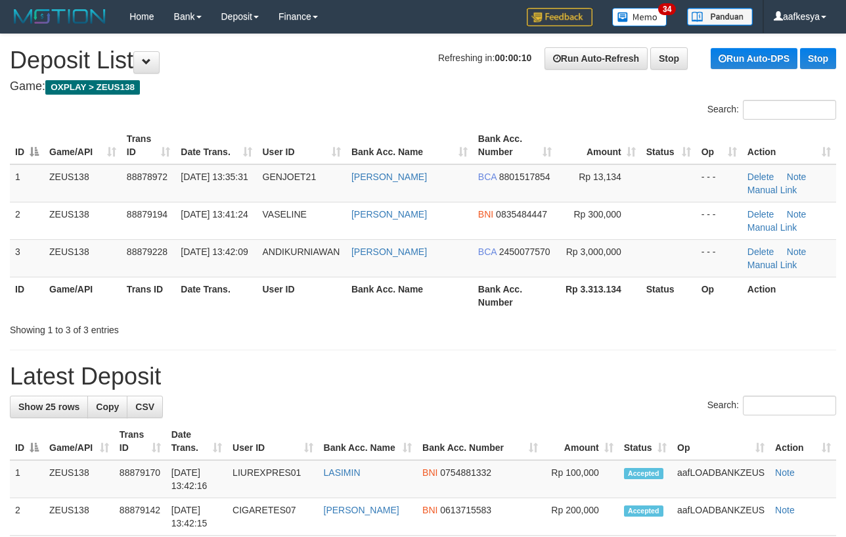  What do you see at coordinates (754, 58) in the screenshot?
I see `a: Run Auto-DPS` at bounding box center [754, 58].